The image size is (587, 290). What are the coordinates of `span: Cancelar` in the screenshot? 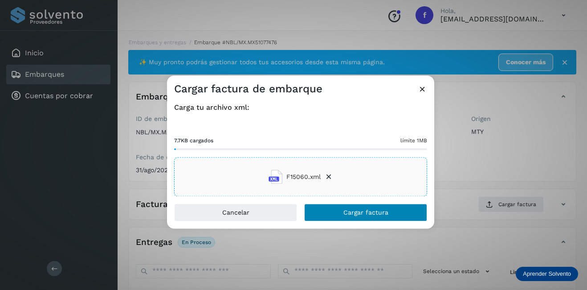 It's located at (236, 213).